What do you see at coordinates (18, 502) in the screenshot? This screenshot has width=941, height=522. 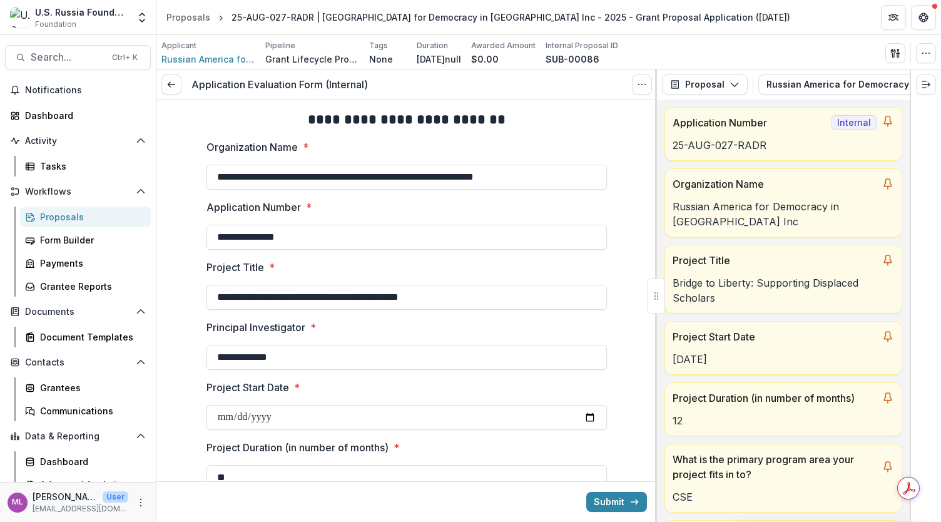 I see `div: Maria Lvova` at bounding box center [18, 502].